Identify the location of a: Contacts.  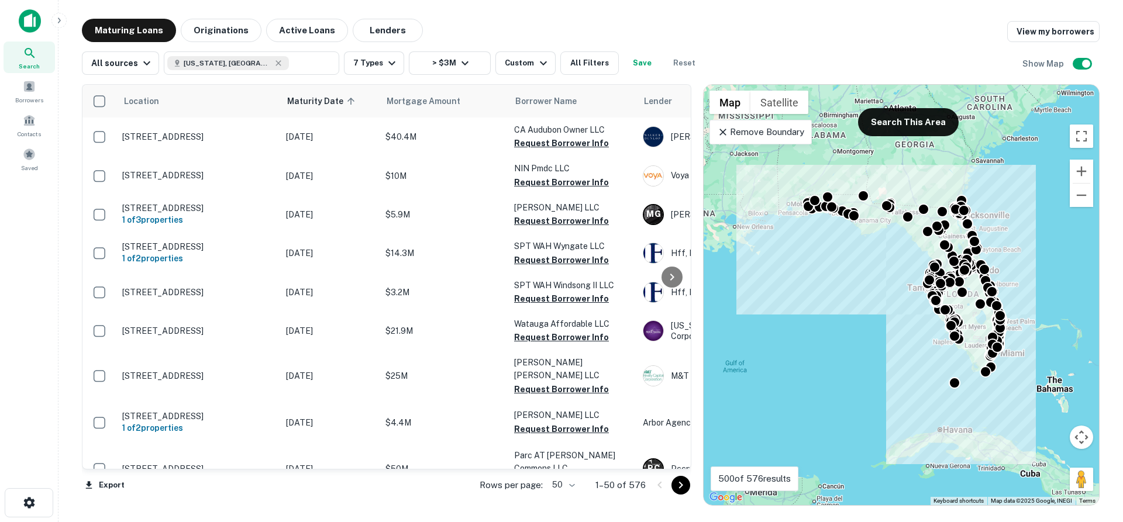
(29, 125).